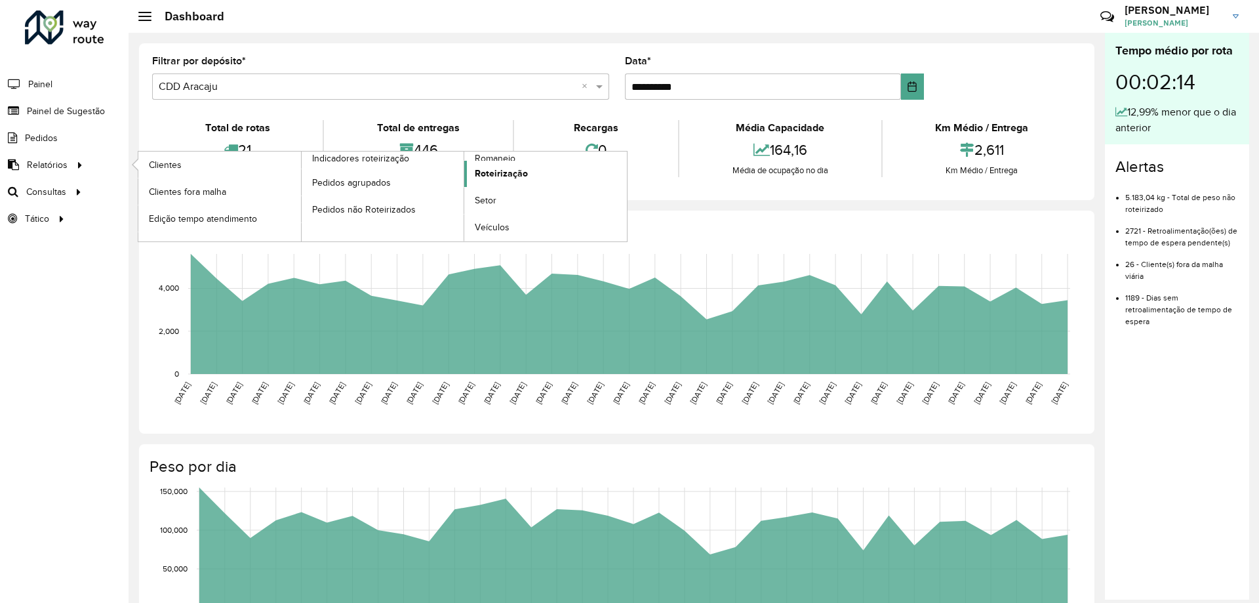  I want to click on li: 5.183,04 kg - Total de peso não roteirizado, so click(1182, 198).